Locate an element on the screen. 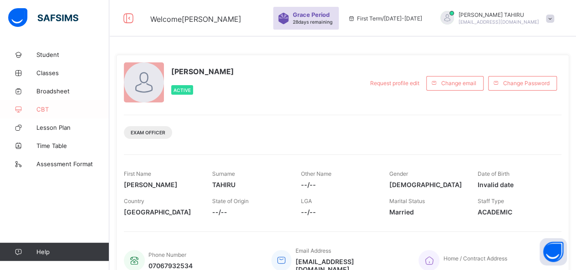  span: LGA is located at coordinates (306, 201).